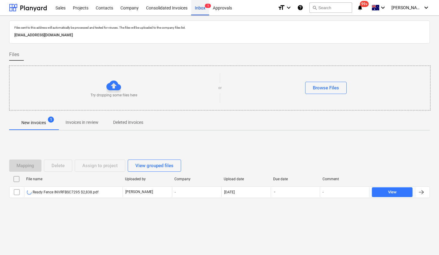  Describe the element at coordinates (128, 122) in the screenshot. I see `p: Deleted invoices` at that location.